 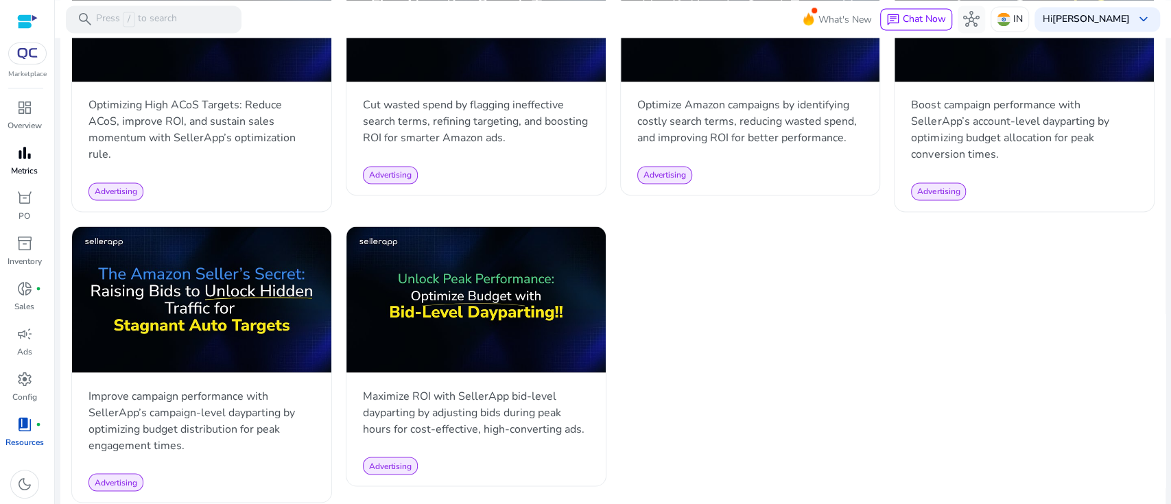 What do you see at coordinates (1018, 19) in the screenshot?
I see `p: IN` at bounding box center [1018, 19].